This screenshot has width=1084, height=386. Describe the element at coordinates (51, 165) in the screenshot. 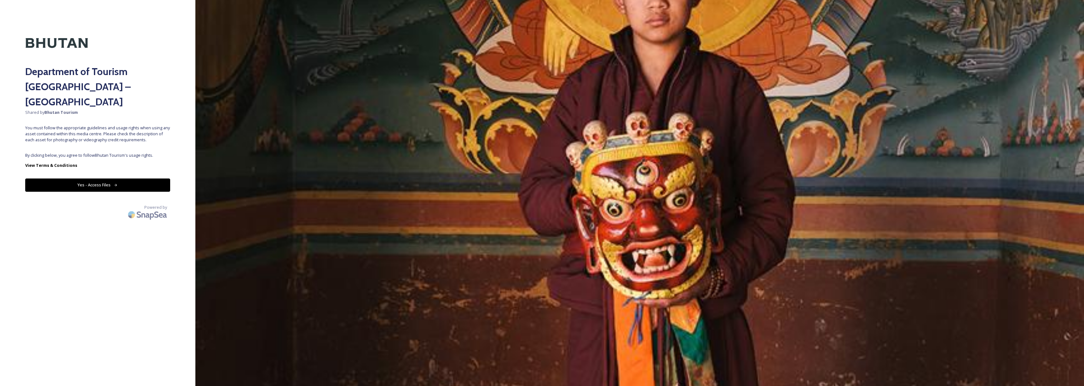

I see `strong: View Terms & Conditions` at that location.